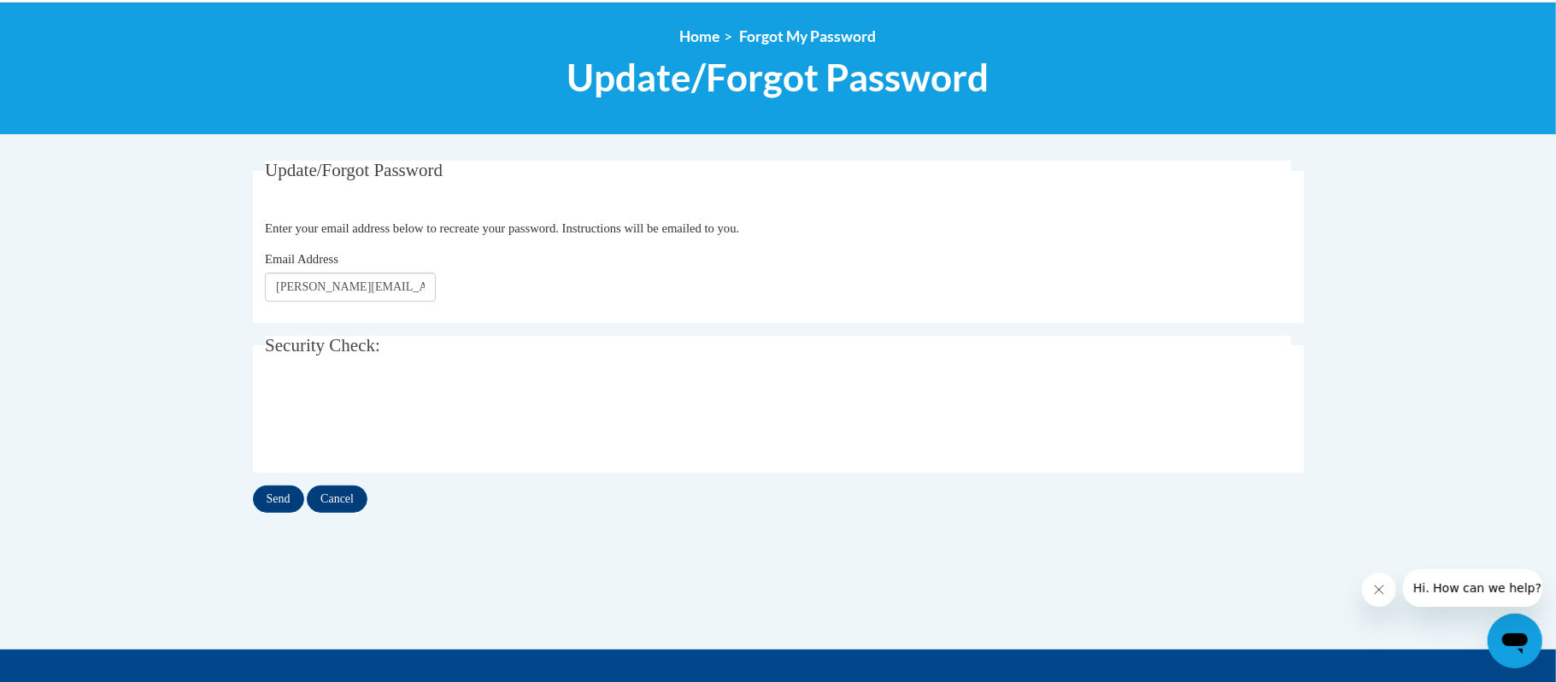  What do you see at coordinates (808, 36) in the screenshot?
I see `span: Forgot My Password` at bounding box center [808, 36].